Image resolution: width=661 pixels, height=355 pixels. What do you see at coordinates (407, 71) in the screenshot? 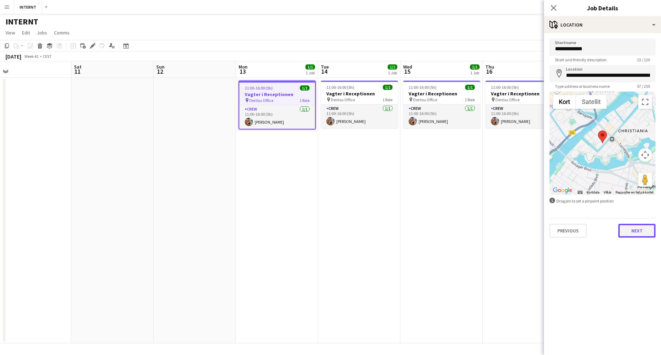
I see `span: 15` at bounding box center [407, 71].